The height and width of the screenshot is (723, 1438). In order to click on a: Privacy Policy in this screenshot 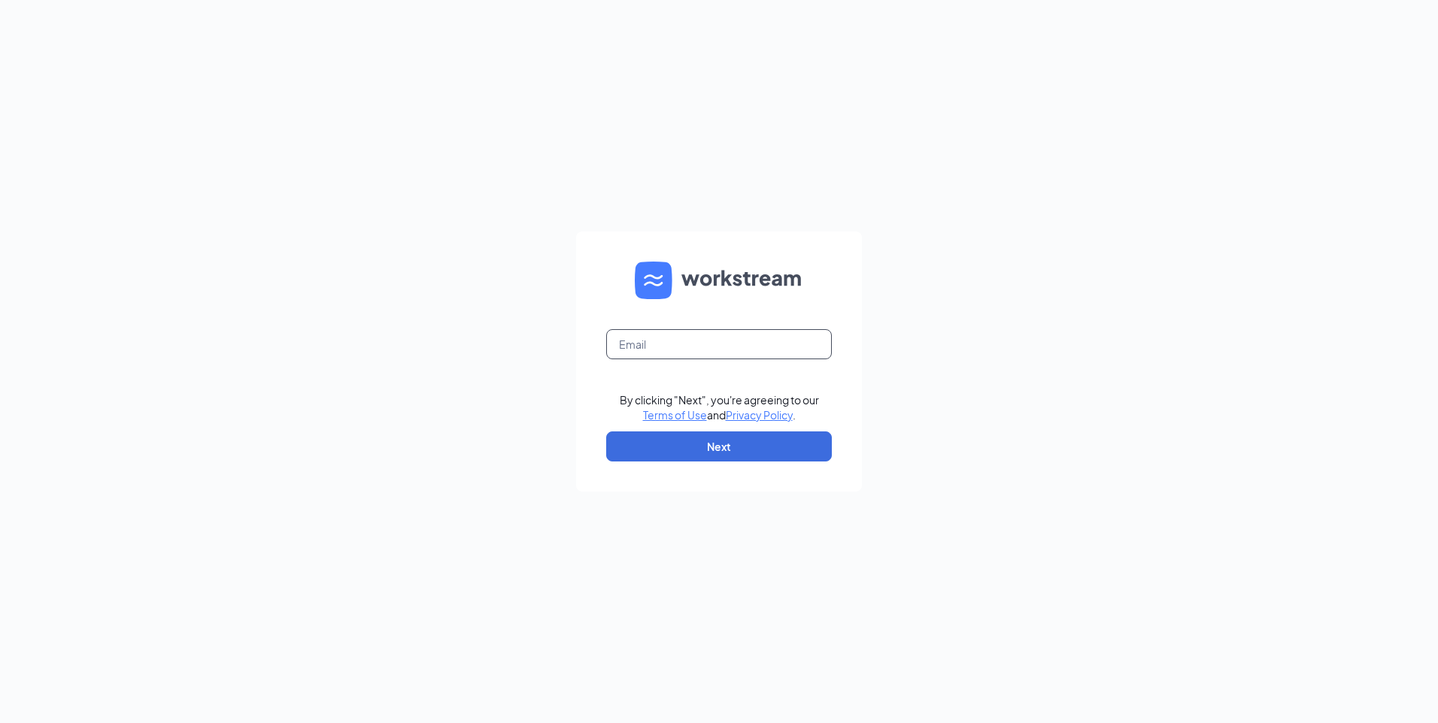, I will do `click(759, 415)`.